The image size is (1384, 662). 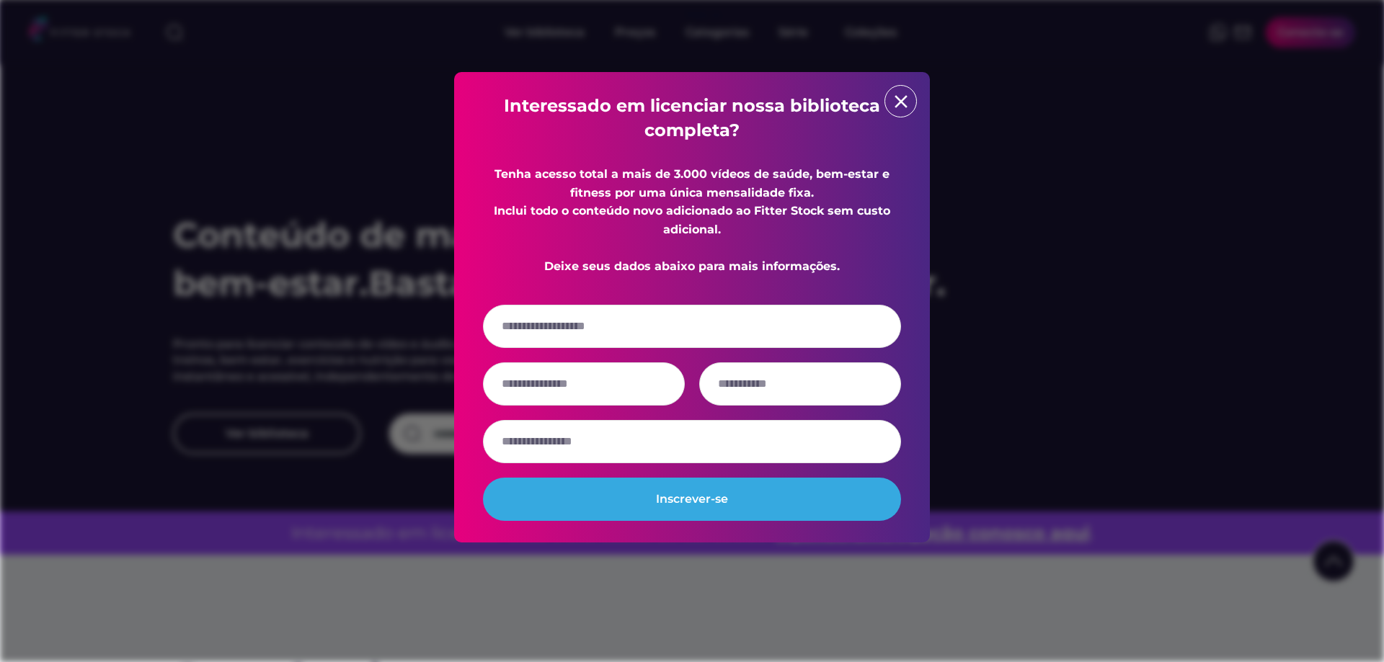 I want to click on font: Tenha acesso total a mais de 3.000 vídeos de saúde, bem-estar e fitness por uma única mensalidade..., so click(x=693, y=183).